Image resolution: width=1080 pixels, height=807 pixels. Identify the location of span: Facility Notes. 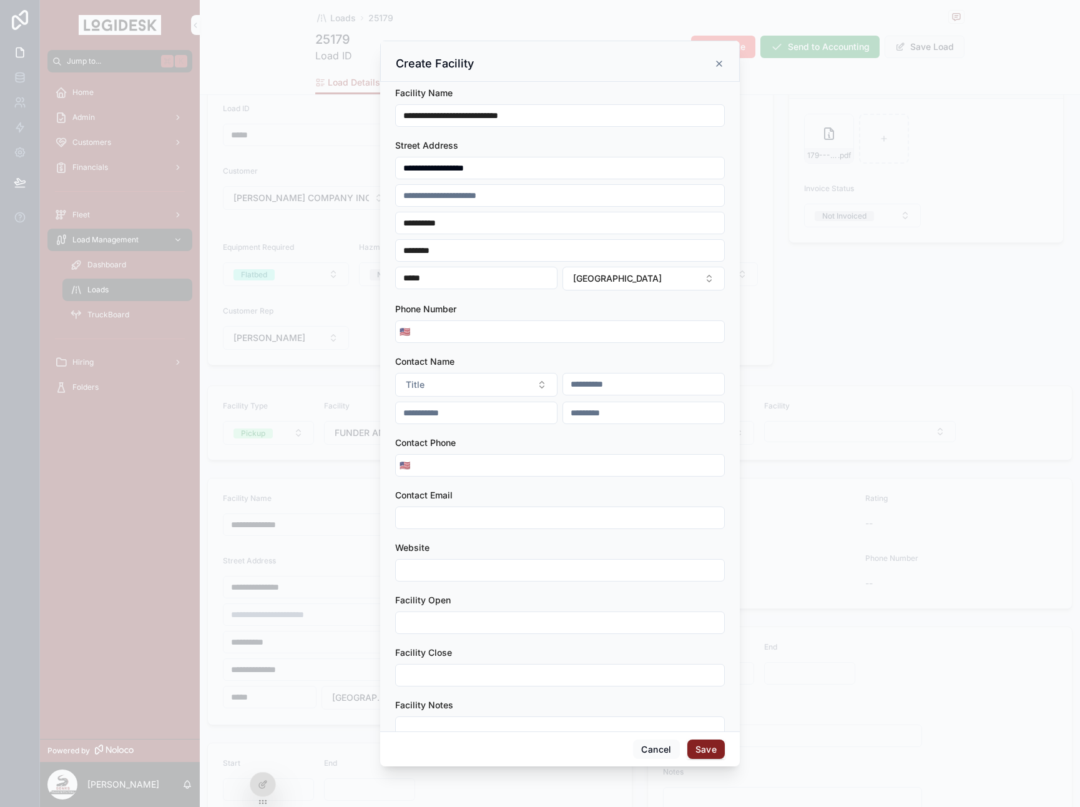
(424, 704).